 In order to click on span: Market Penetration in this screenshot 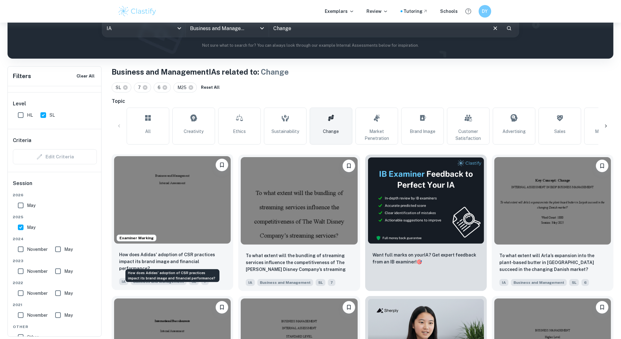, I will do `click(377, 135)`.